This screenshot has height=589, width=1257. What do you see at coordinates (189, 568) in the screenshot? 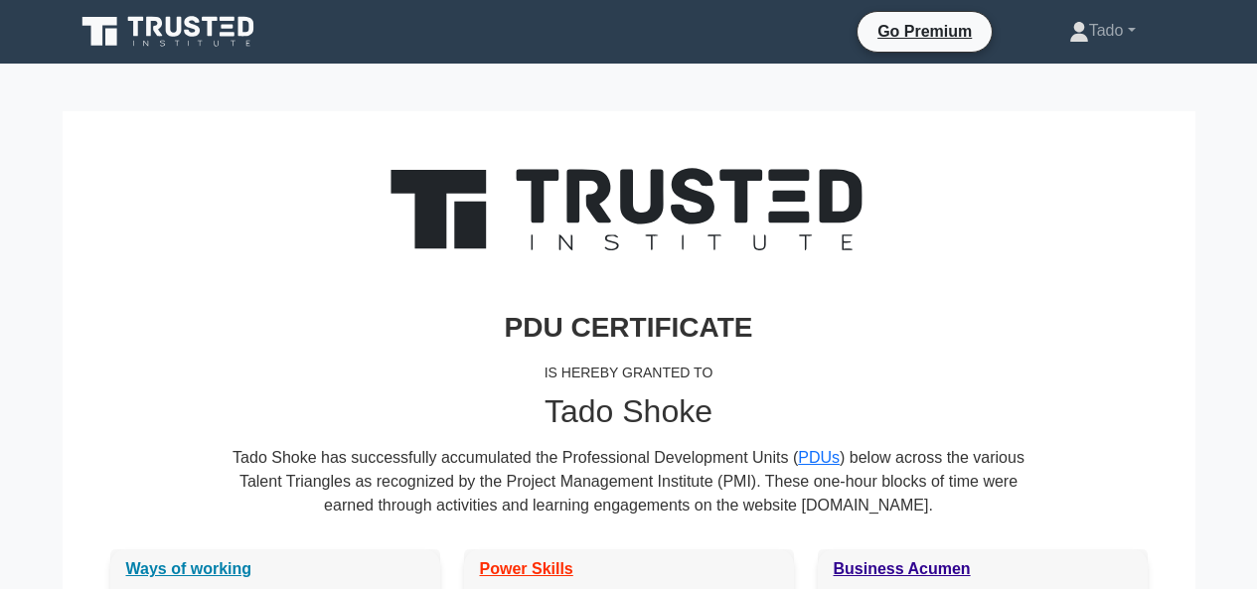
I see `a: Ways of working` at bounding box center [189, 568].